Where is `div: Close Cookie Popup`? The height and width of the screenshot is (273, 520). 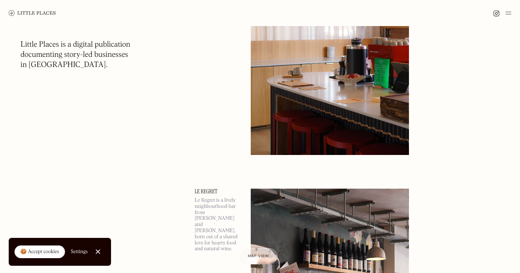
div: Close Cookie Popup is located at coordinates (98, 252).